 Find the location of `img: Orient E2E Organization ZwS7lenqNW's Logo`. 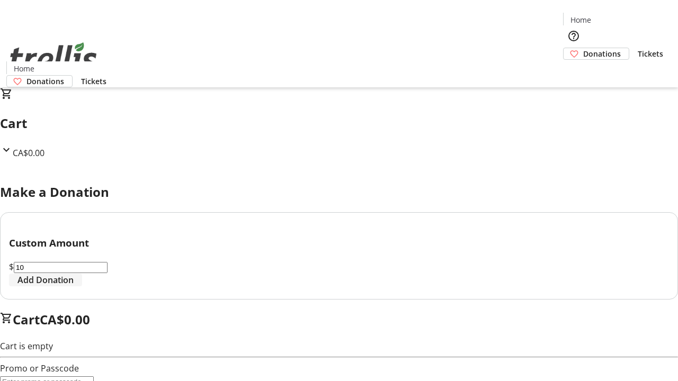

img: Orient E2E Organization ZwS7lenqNW's Logo is located at coordinates (53, 57).